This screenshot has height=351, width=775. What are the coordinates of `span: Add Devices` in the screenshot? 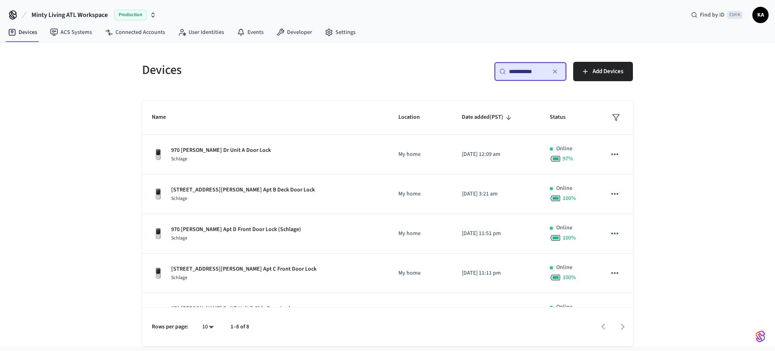 It's located at (608, 71).